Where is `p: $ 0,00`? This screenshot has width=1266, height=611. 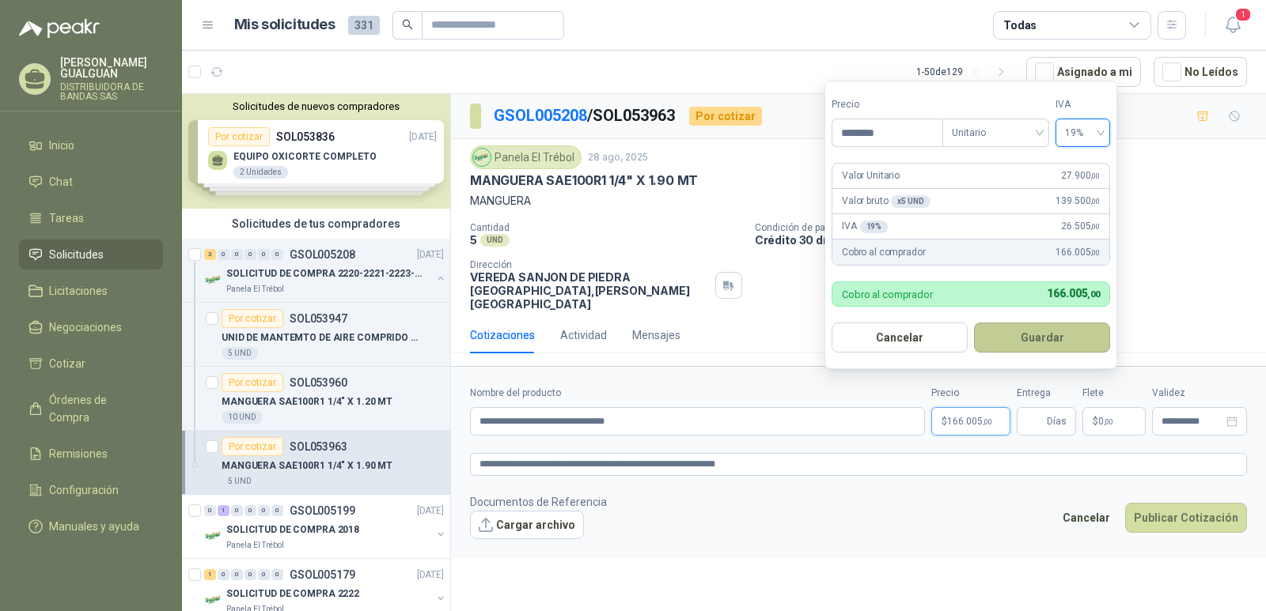 p: $ 0,00 is located at coordinates (1114, 422).